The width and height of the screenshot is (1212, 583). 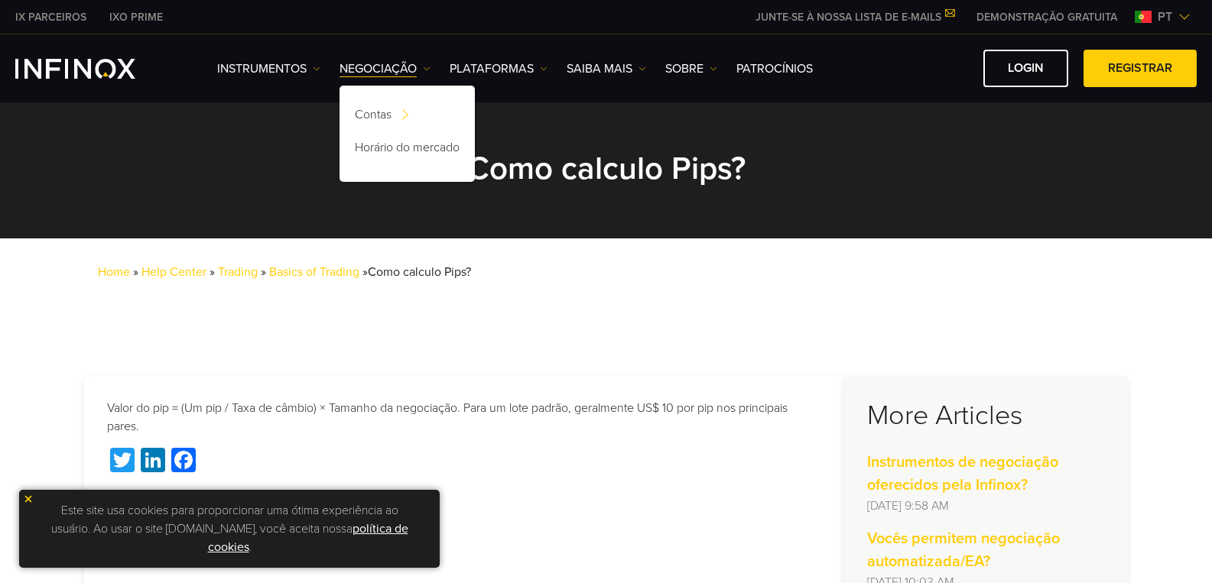 I want to click on h2: Como calculo Pips?, so click(x=606, y=168).